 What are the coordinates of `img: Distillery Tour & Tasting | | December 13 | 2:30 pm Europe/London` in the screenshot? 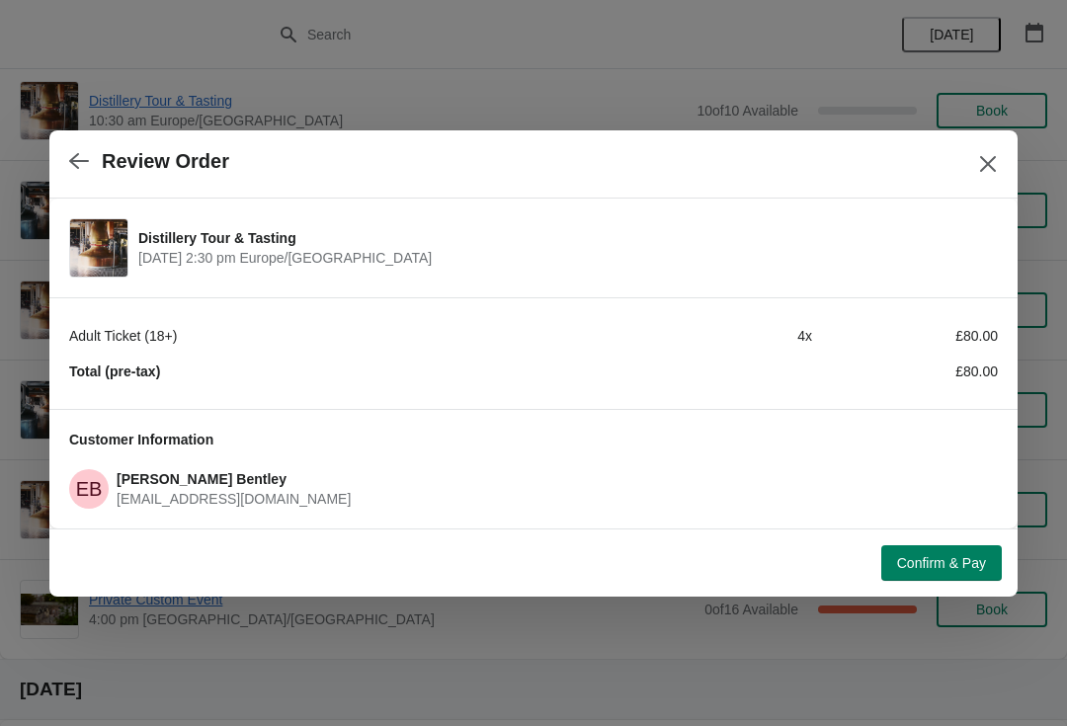 It's located at (99, 248).